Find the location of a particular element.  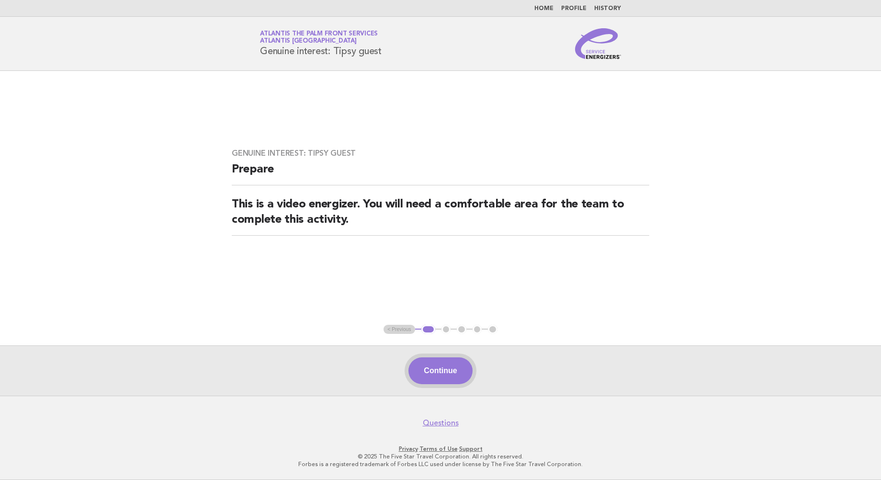

button: Continue is located at coordinates (440, 371).